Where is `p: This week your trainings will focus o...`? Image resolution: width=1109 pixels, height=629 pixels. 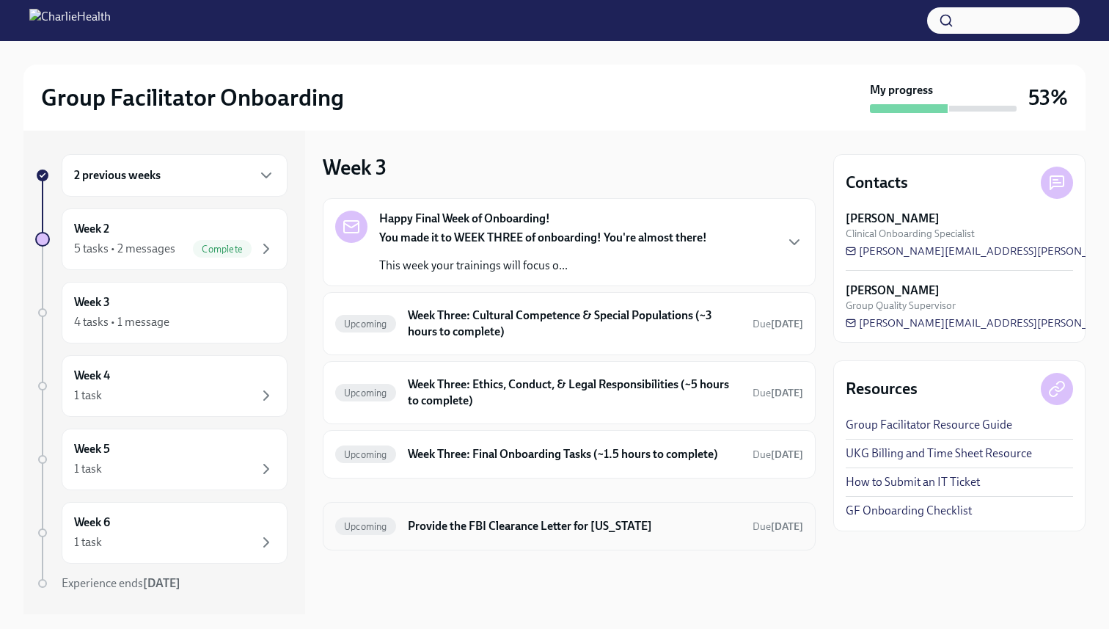
p: This week your trainings will focus o... is located at coordinates (543, 266).